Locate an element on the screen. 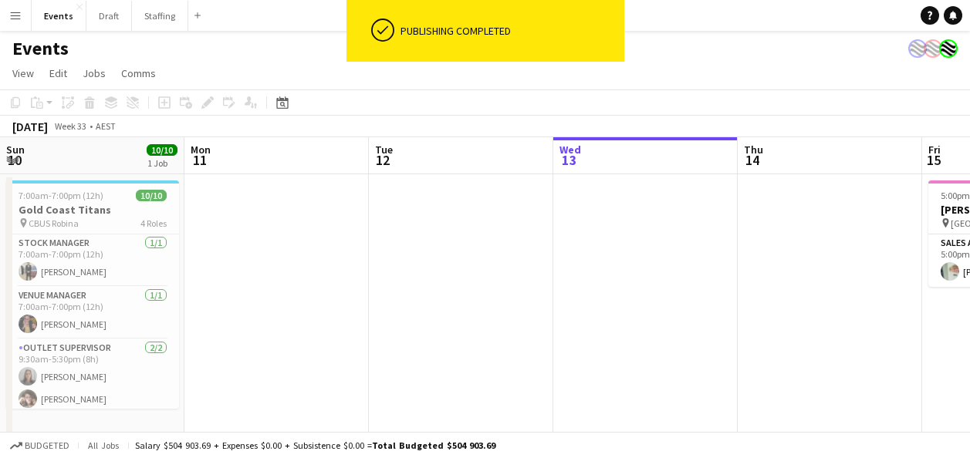  span: Fri is located at coordinates (934, 150).